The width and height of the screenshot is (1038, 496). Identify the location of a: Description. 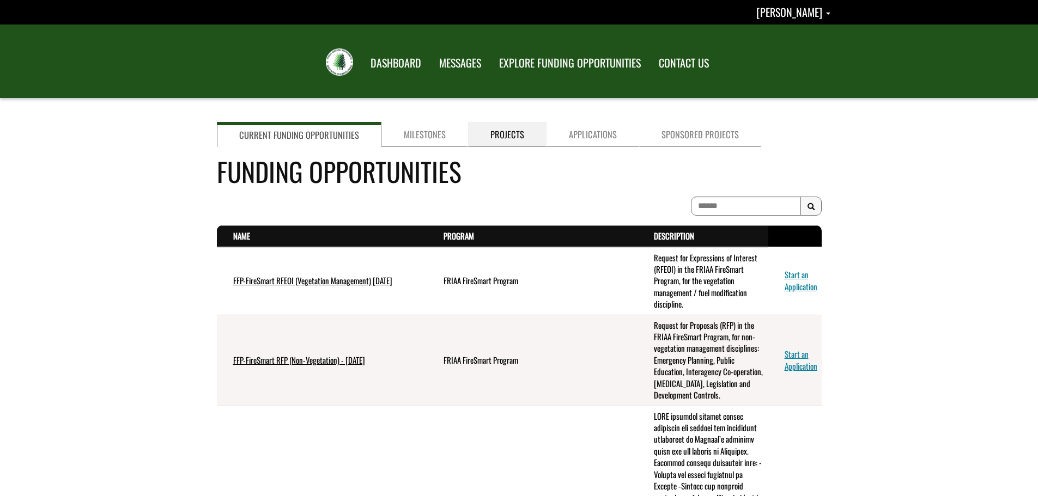
(674, 236).